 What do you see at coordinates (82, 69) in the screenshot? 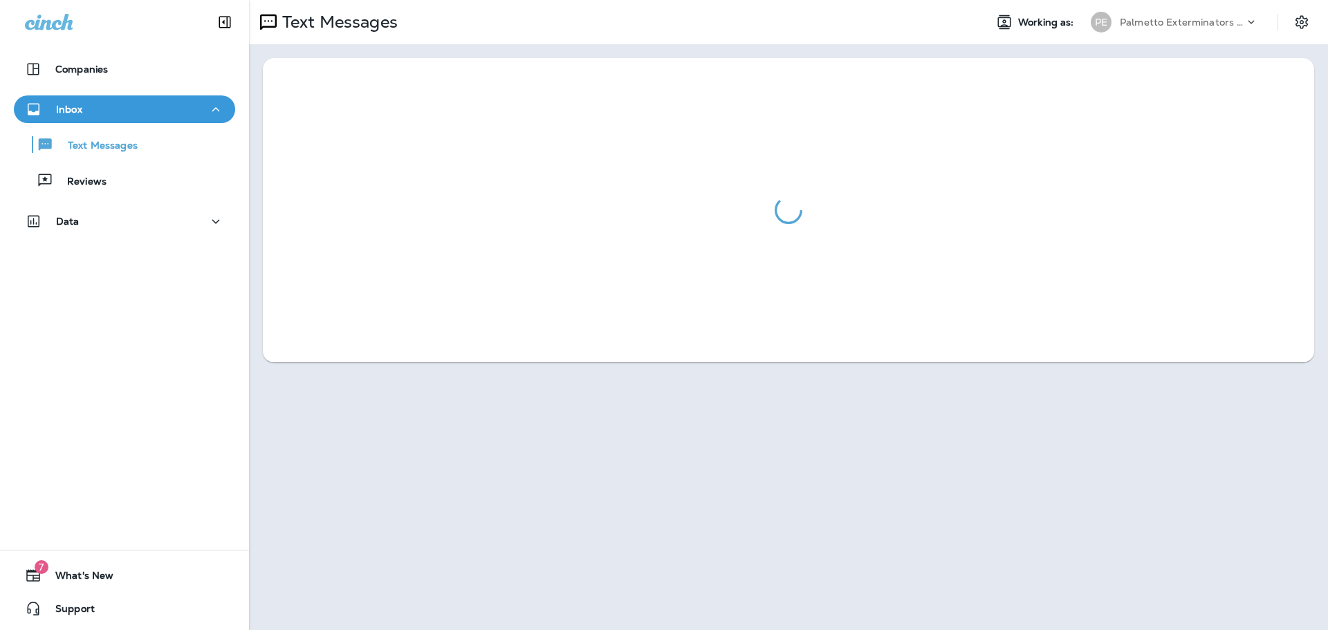
I see `p: Companies` at bounding box center [82, 69].